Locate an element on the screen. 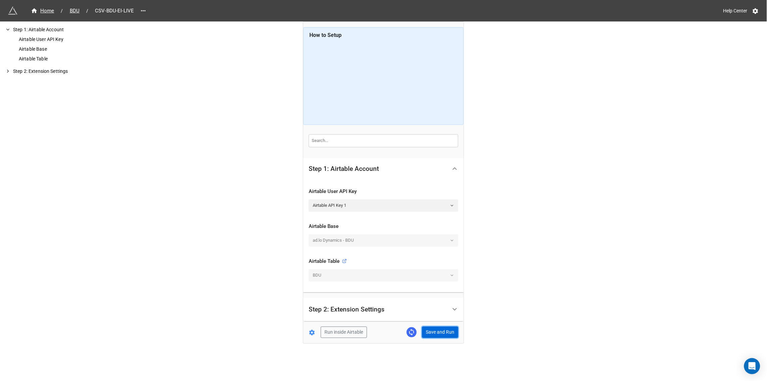 Image resolution: width=767 pixels, height=381 pixels. a: Airtable API Key 1 is located at coordinates (384, 205).